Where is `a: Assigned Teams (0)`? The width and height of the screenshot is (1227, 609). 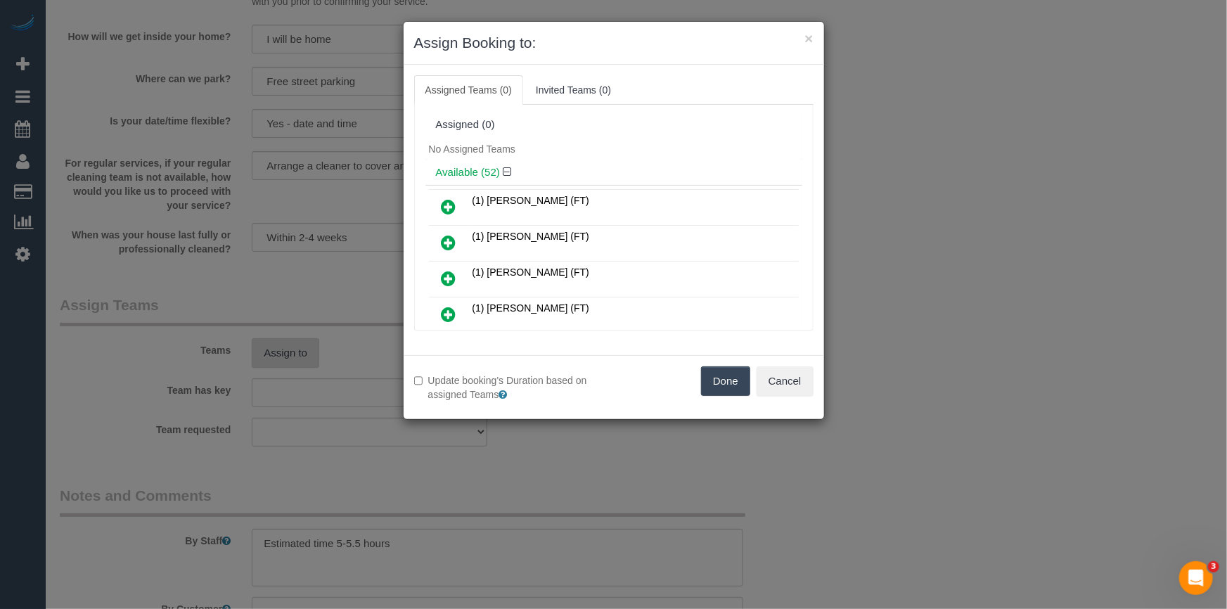 a: Assigned Teams (0) is located at coordinates (468, 90).